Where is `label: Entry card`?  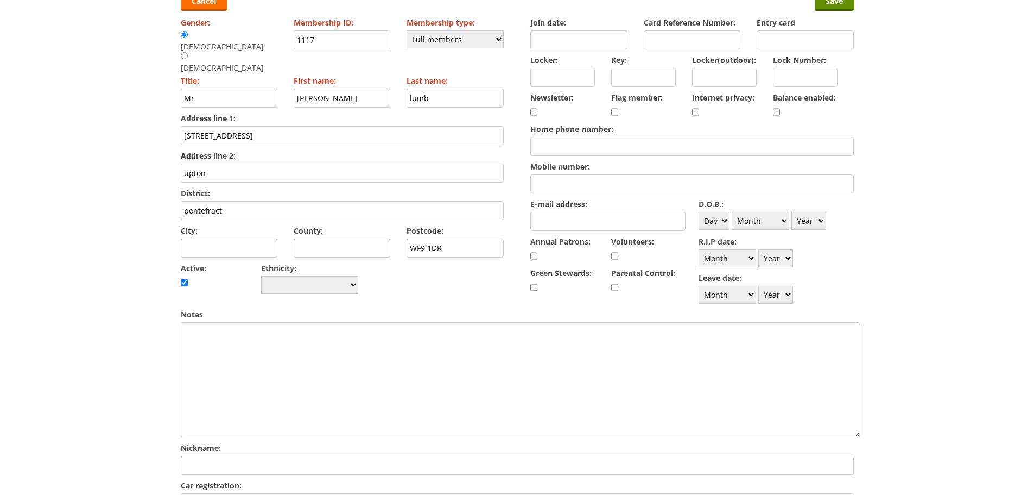 label: Entry card is located at coordinates (805, 22).